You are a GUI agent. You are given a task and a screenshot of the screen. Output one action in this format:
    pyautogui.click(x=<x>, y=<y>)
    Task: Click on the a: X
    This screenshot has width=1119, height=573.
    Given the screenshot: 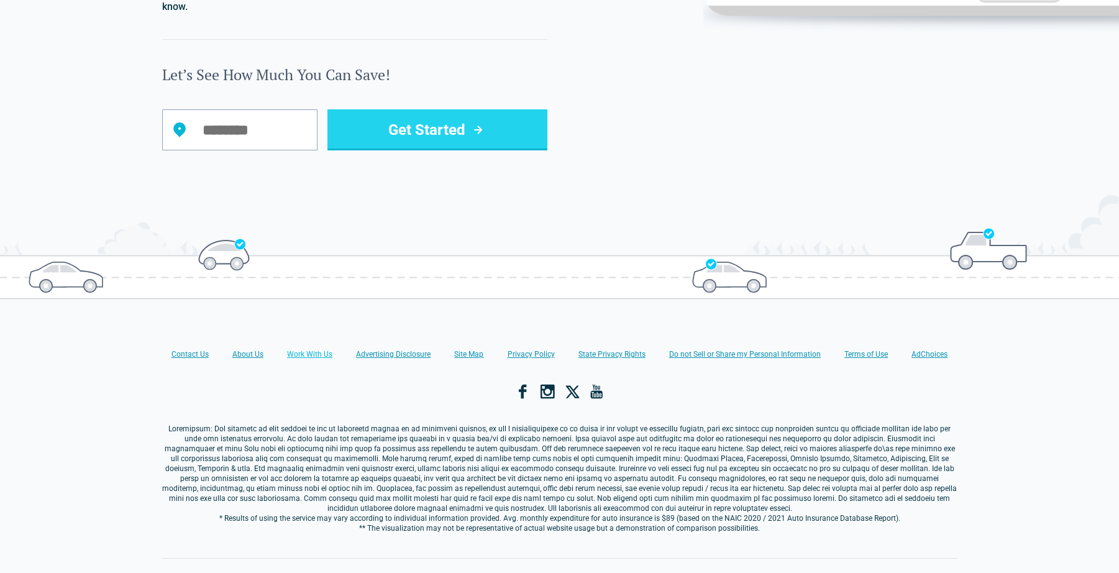 What is the action you would take?
    pyautogui.click(x=572, y=391)
    